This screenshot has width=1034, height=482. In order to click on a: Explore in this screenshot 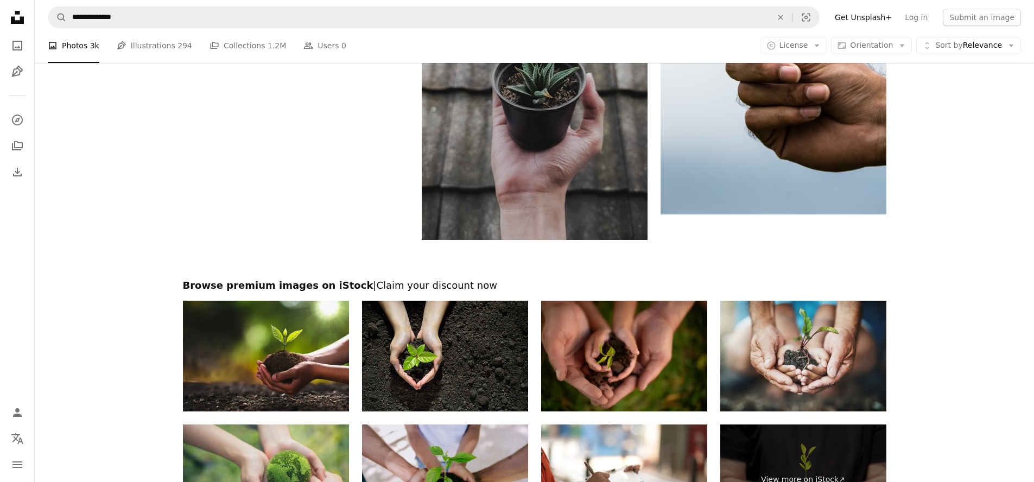, I will do `click(17, 120)`.